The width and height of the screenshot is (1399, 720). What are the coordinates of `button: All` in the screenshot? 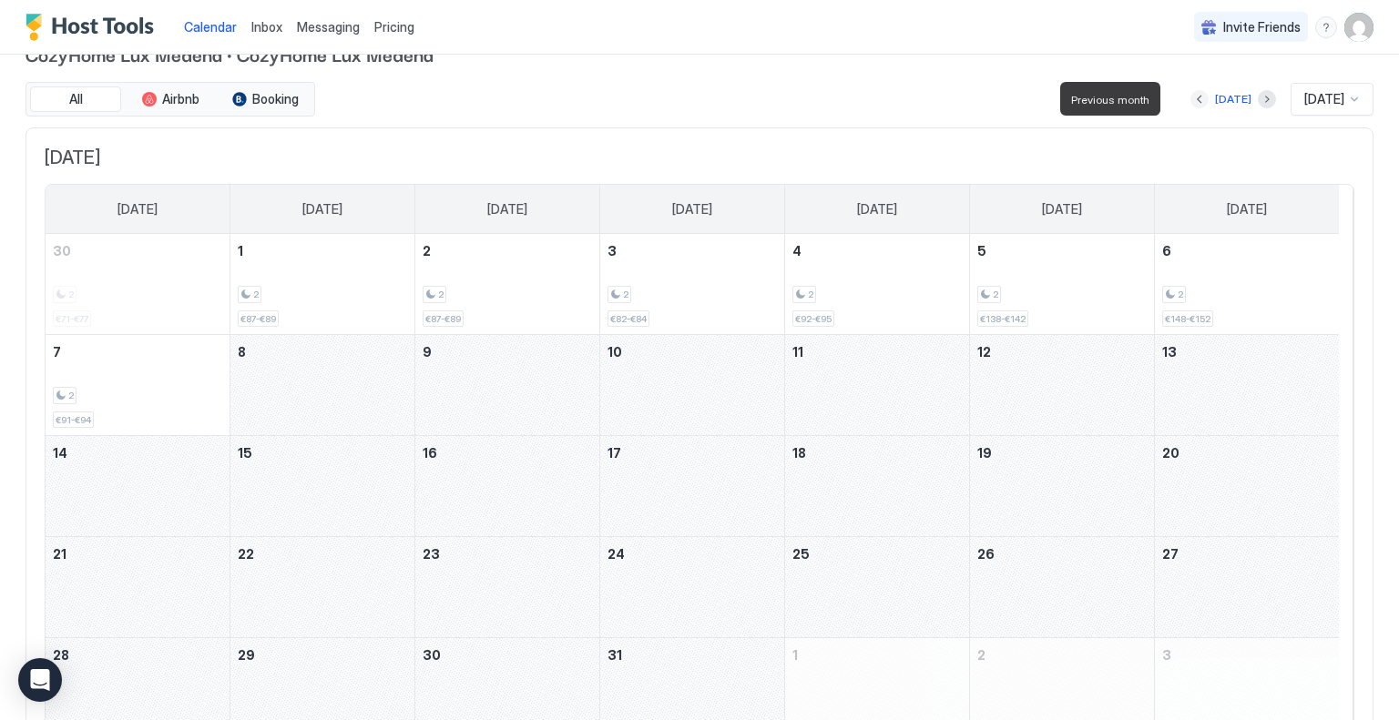 It's located at (76, 99).